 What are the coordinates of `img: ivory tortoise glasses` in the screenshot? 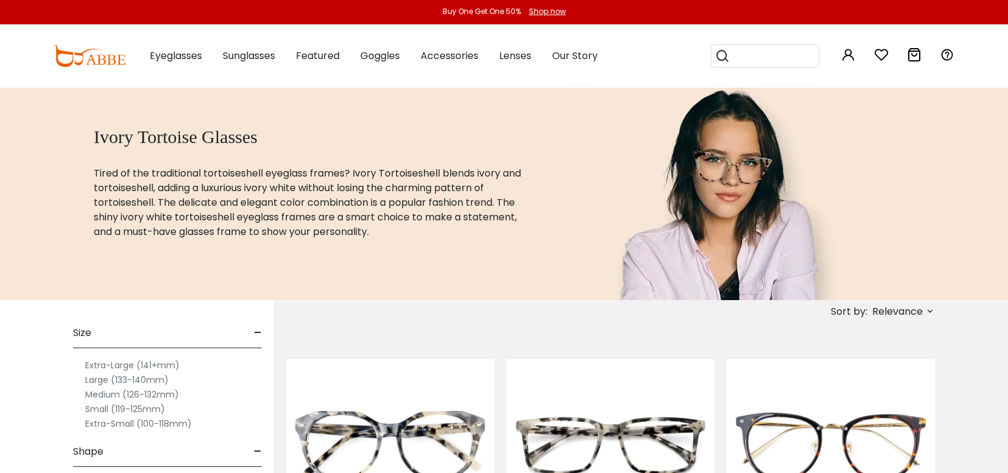 It's located at (722, 194).